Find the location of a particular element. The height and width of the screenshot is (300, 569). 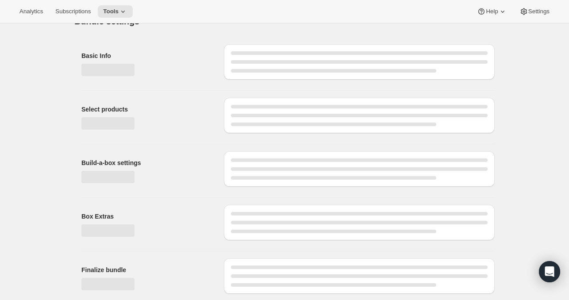

span: Settings is located at coordinates (539, 11).